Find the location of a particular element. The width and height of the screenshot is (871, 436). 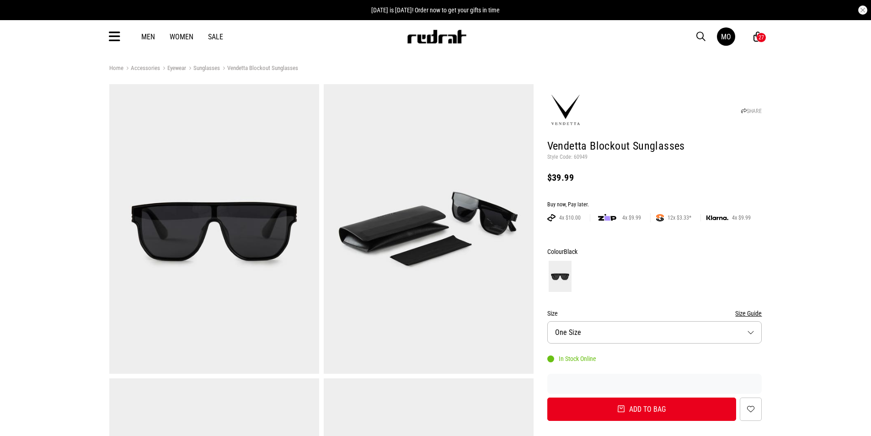

button: Add to bag is located at coordinates (642, 409).